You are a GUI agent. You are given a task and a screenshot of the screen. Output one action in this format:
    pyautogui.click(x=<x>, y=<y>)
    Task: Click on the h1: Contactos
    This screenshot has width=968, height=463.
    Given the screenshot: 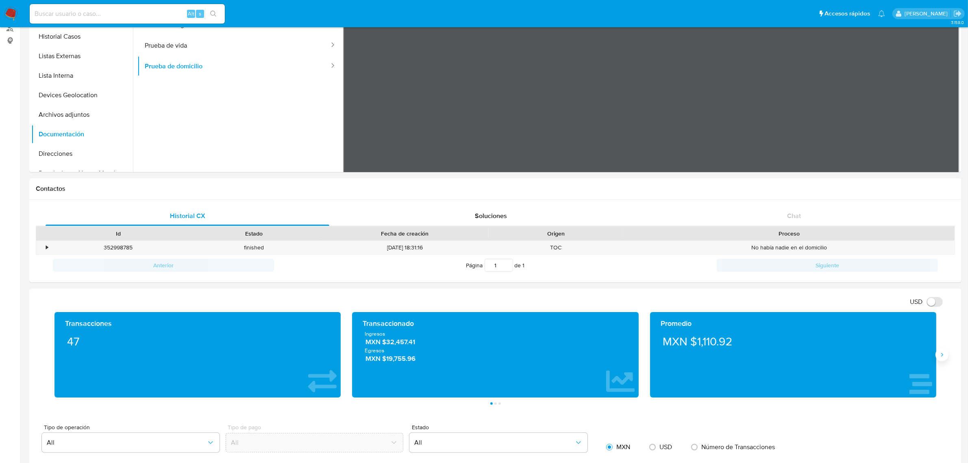 What is the action you would take?
    pyautogui.click(x=495, y=189)
    